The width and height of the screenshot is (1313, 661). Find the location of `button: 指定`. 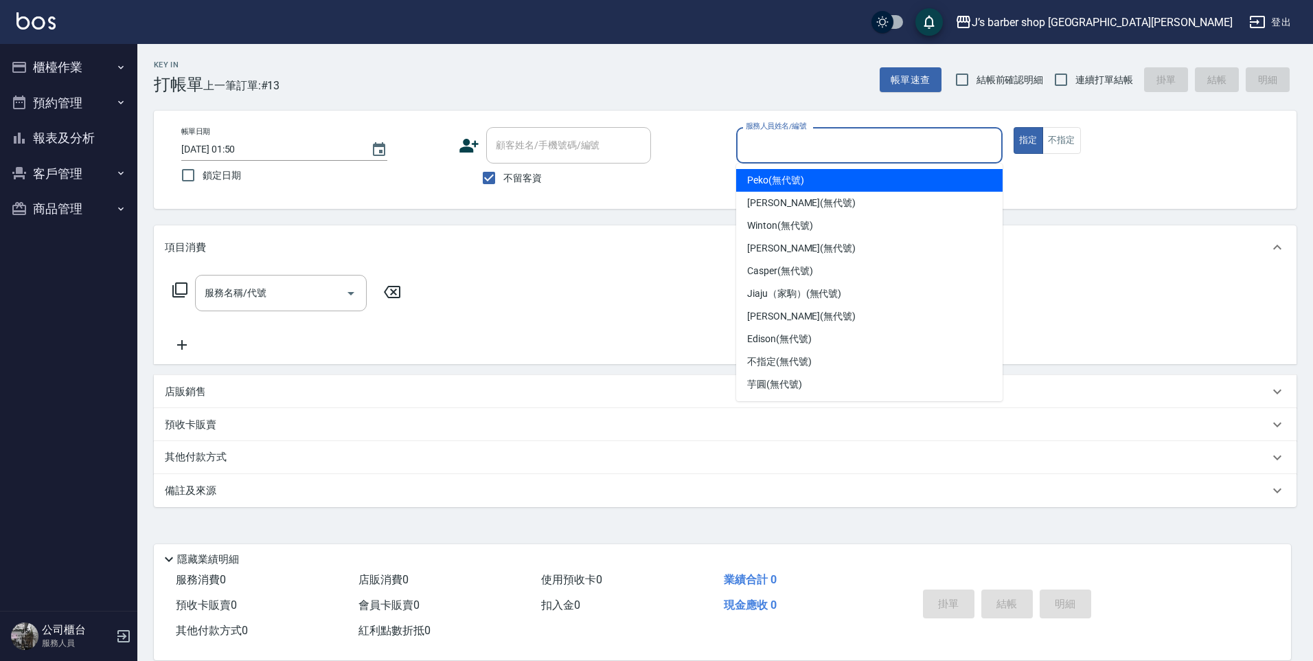

button: 指定 is located at coordinates (1028, 140).